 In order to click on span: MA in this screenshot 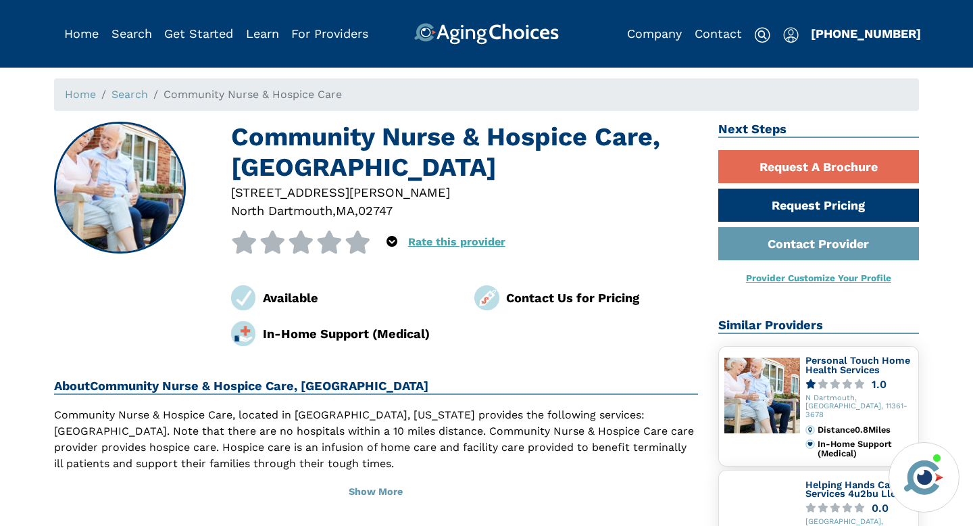, I will do `click(345, 210)`.